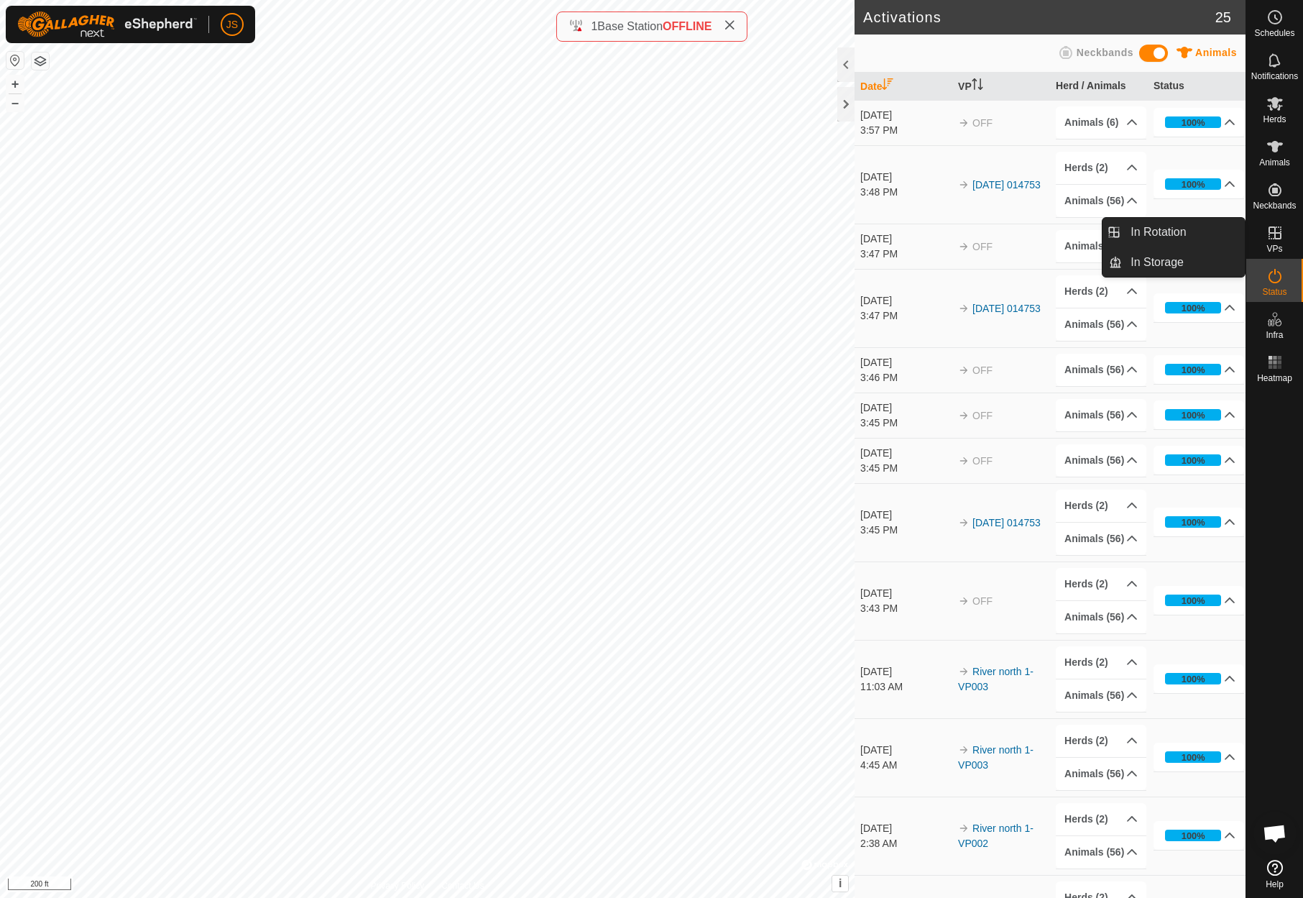 This screenshot has width=1303, height=898. I want to click on span: Base Station, so click(630, 26).